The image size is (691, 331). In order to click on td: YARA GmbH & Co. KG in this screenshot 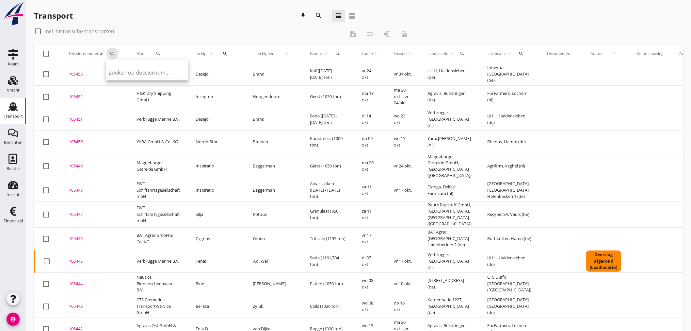, I will do `click(158, 141)`.